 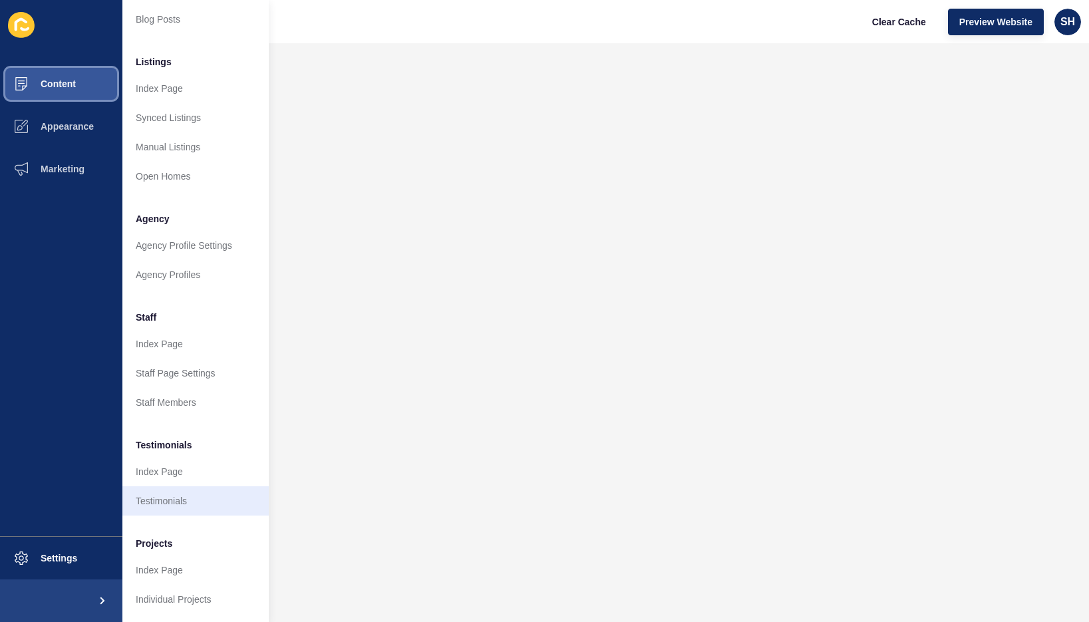 I want to click on span: Preview Website, so click(x=996, y=22).